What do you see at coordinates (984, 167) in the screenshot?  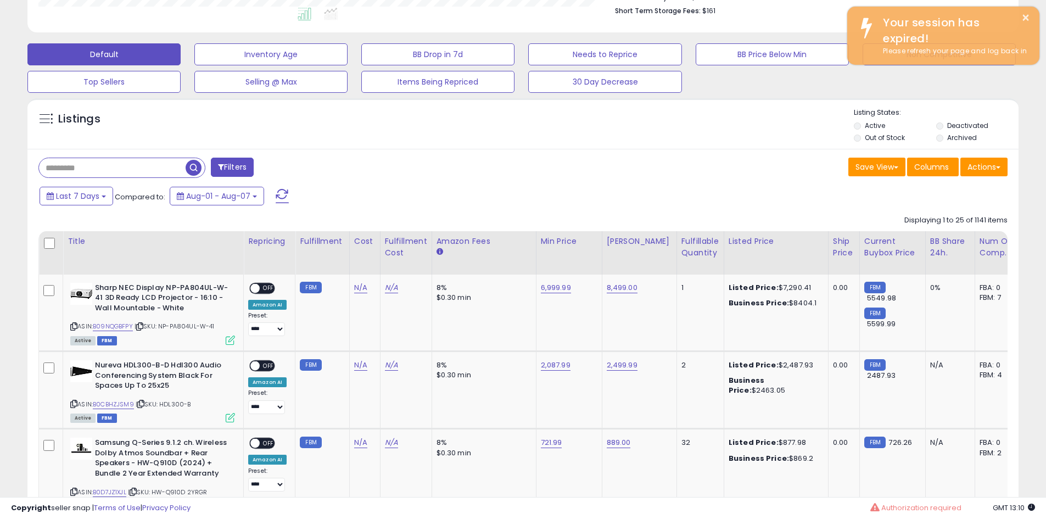 I see `button: Actions` at bounding box center [984, 167].